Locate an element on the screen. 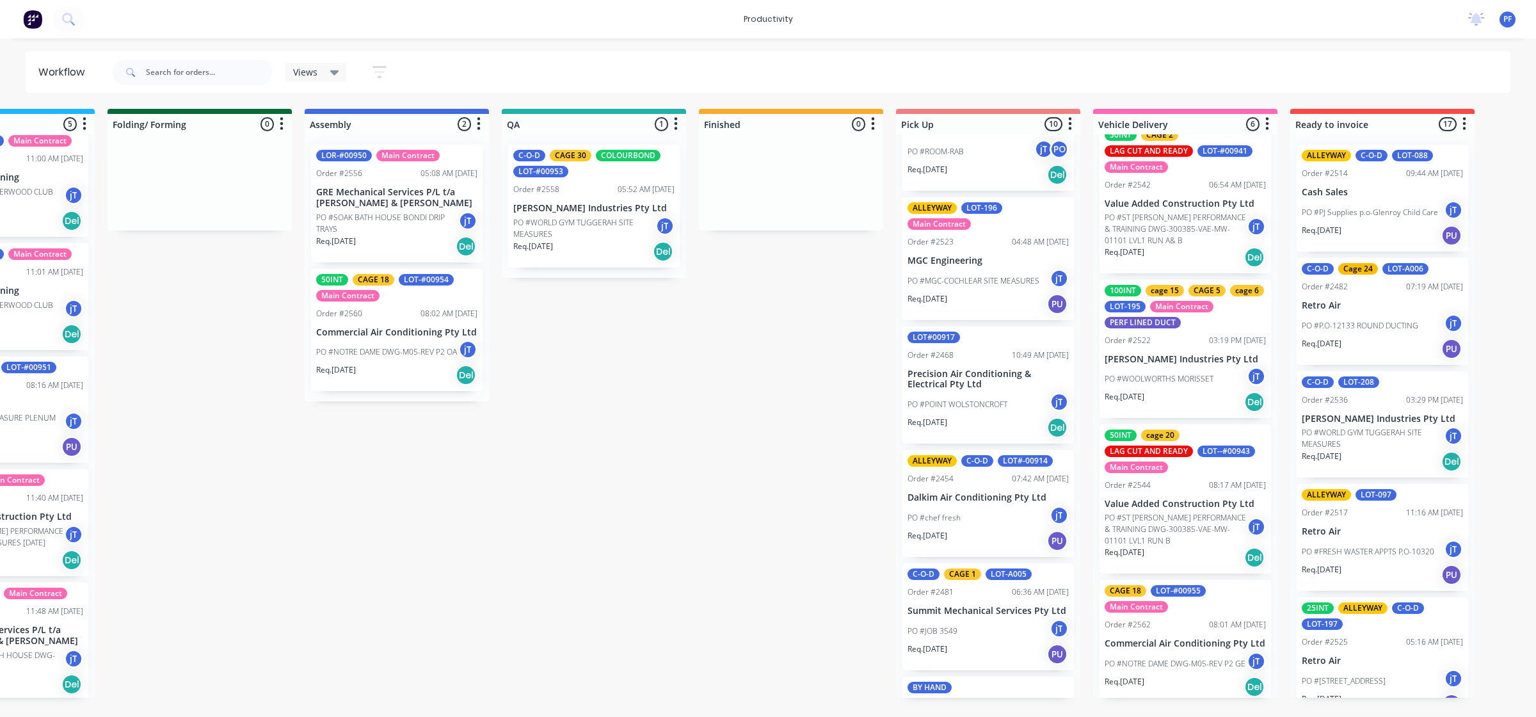 The height and width of the screenshot is (717, 1536). div: CAGE 18 is located at coordinates (373, 280).